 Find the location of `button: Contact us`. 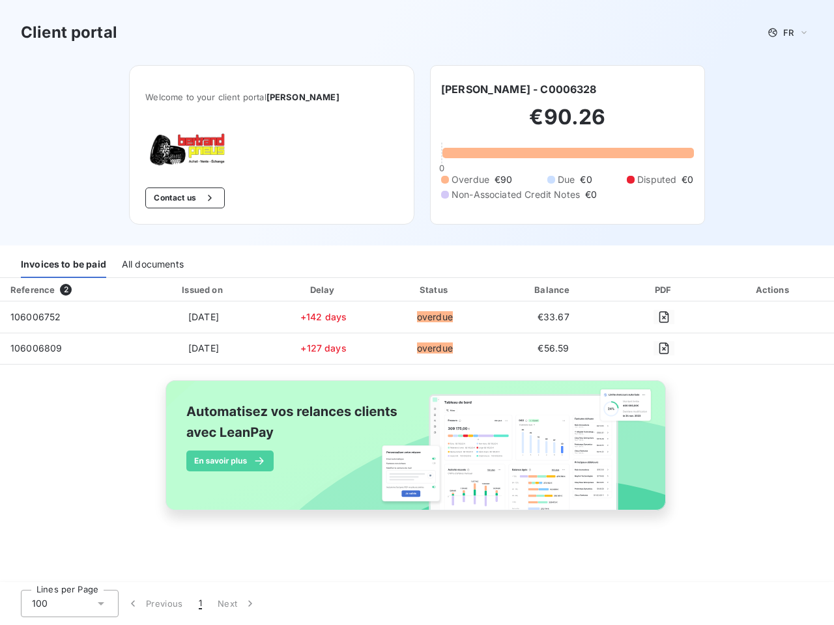

button: Contact us is located at coordinates (184, 198).